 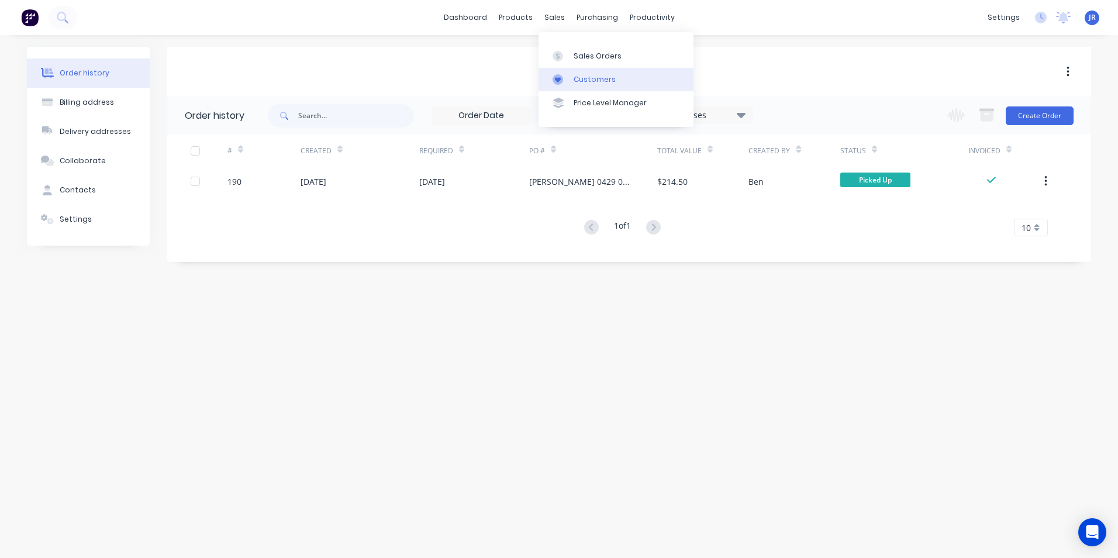 What do you see at coordinates (234, 181) in the screenshot?
I see `div: 190` at bounding box center [234, 181].